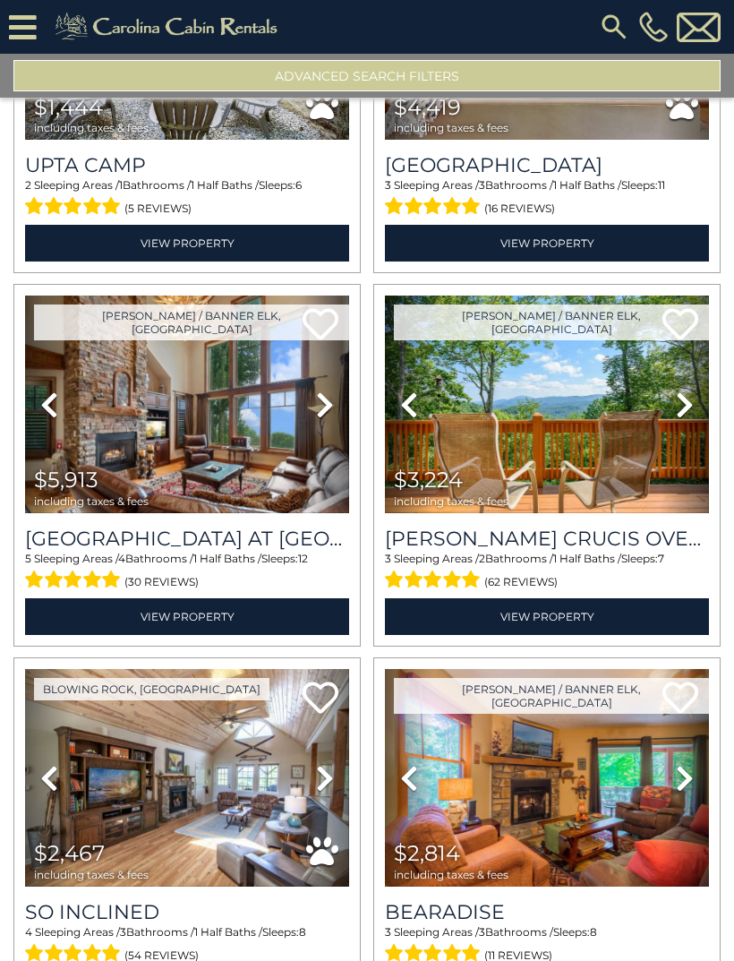  Describe the element at coordinates (121, 184) in the screenshot. I see `span: 1` at that location.